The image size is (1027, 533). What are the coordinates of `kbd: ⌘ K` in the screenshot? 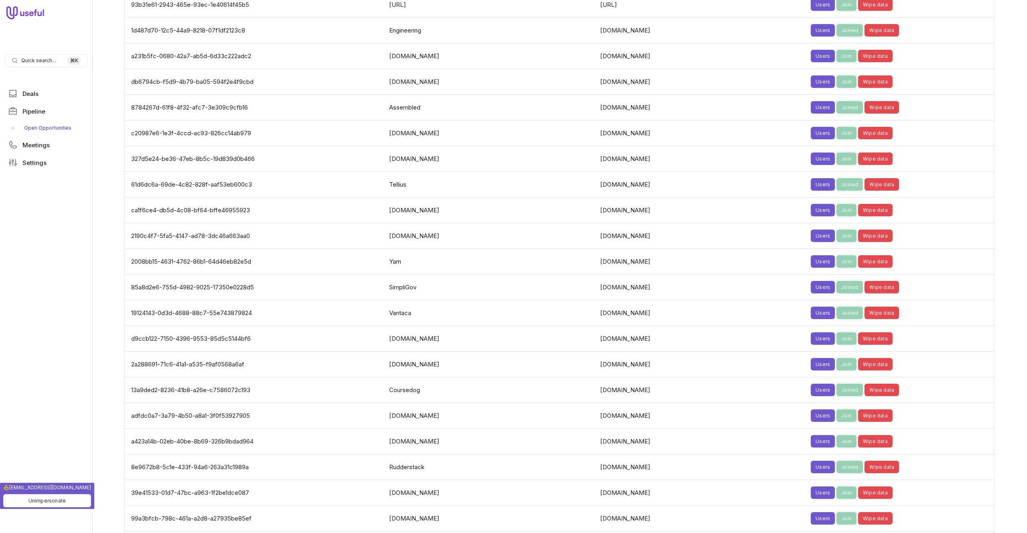 It's located at (74, 61).